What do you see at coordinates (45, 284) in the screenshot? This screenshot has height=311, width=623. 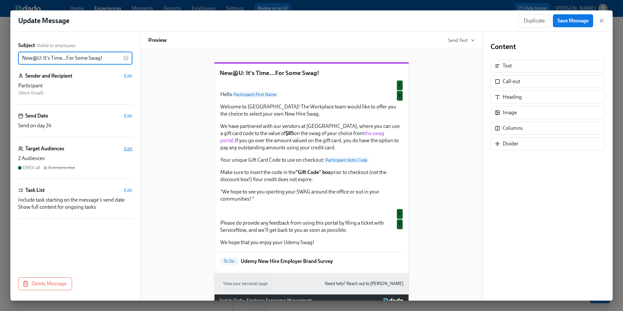 I see `span: Delete Message` at bounding box center [45, 284].